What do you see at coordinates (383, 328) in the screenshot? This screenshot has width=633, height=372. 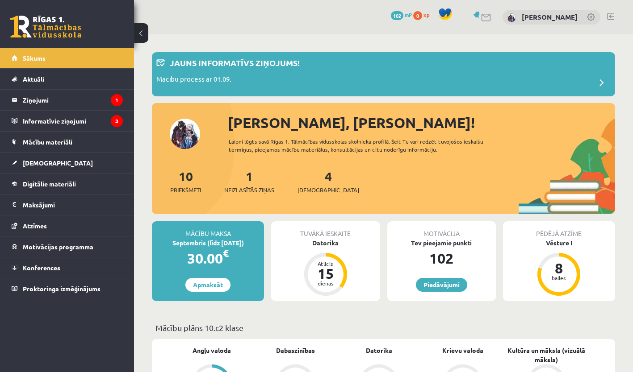 I see `p: Mācību plāns 10.c2 klase` at bounding box center [383, 328].